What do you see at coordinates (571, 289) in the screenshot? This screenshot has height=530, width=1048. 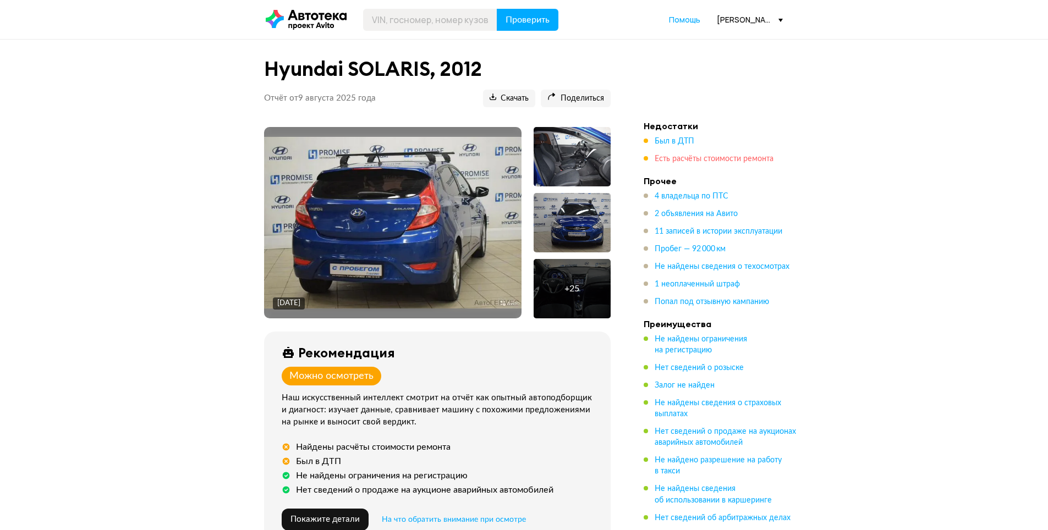 I see `div: + 25` at bounding box center [571, 289].